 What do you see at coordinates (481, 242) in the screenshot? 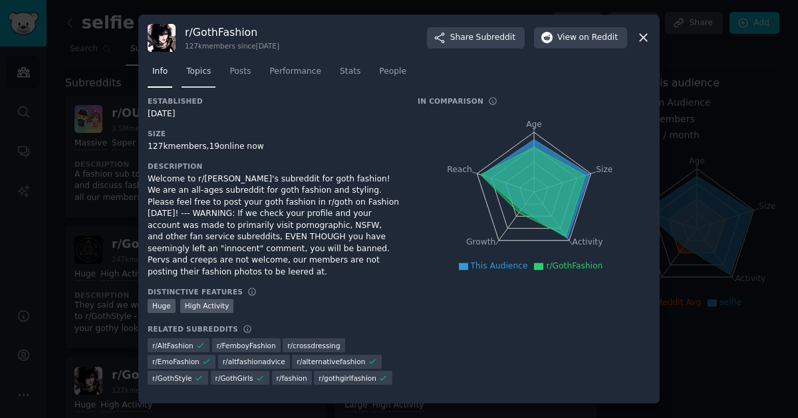
I see `tspan: Growth` at bounding box center [481, 242].